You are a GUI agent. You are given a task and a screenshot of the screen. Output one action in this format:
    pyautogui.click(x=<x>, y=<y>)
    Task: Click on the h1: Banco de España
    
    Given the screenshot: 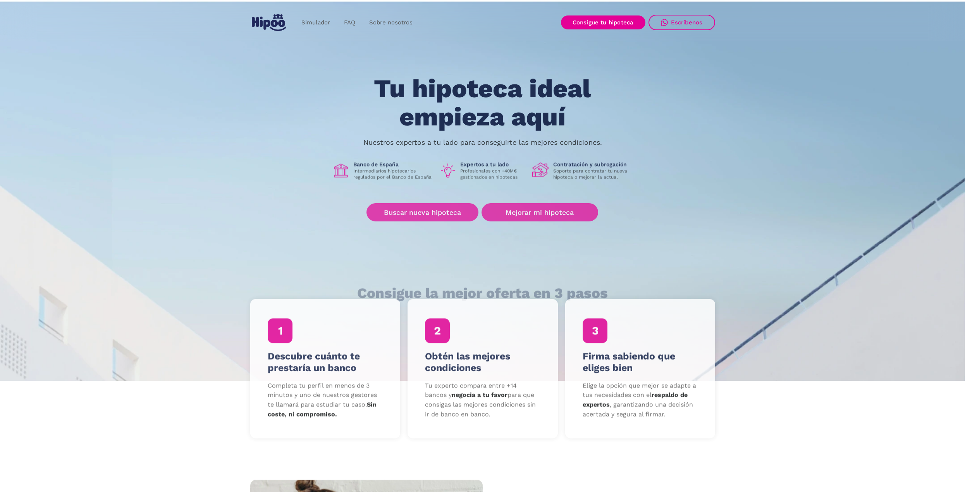 What is the action you would take?
    pyautogui.click(x=393, y=165)
    